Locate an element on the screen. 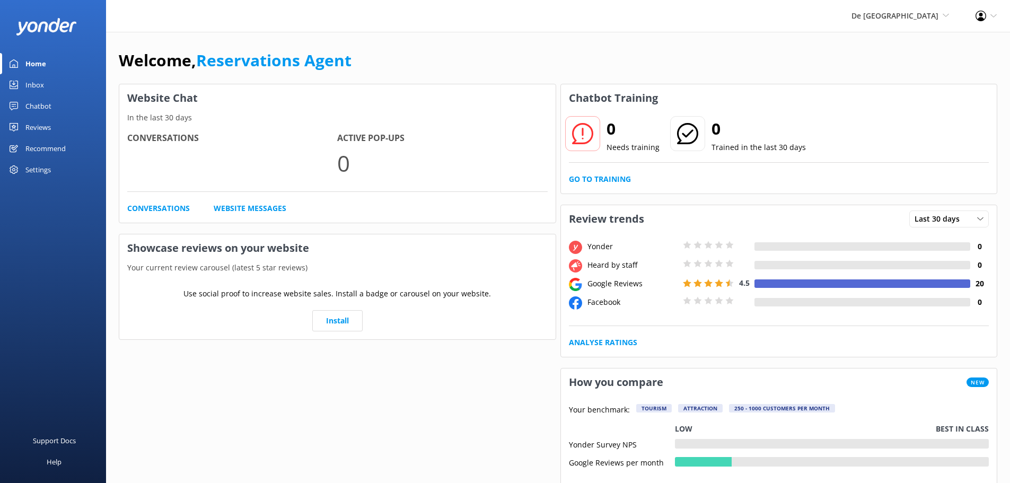  div: Help is located at coordinates (54, 462).